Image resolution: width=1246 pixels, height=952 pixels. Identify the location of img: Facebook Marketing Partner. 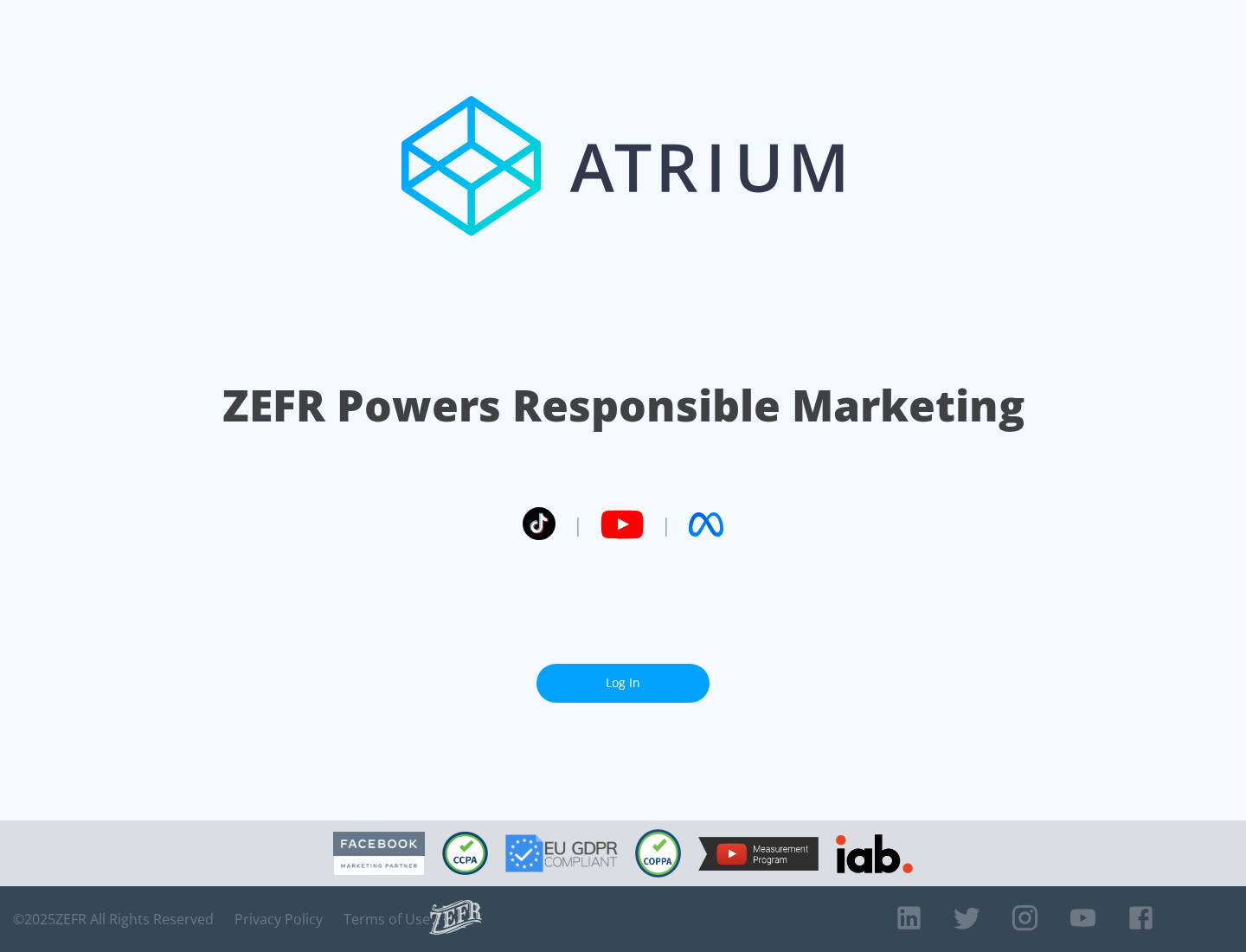
(379, 853).